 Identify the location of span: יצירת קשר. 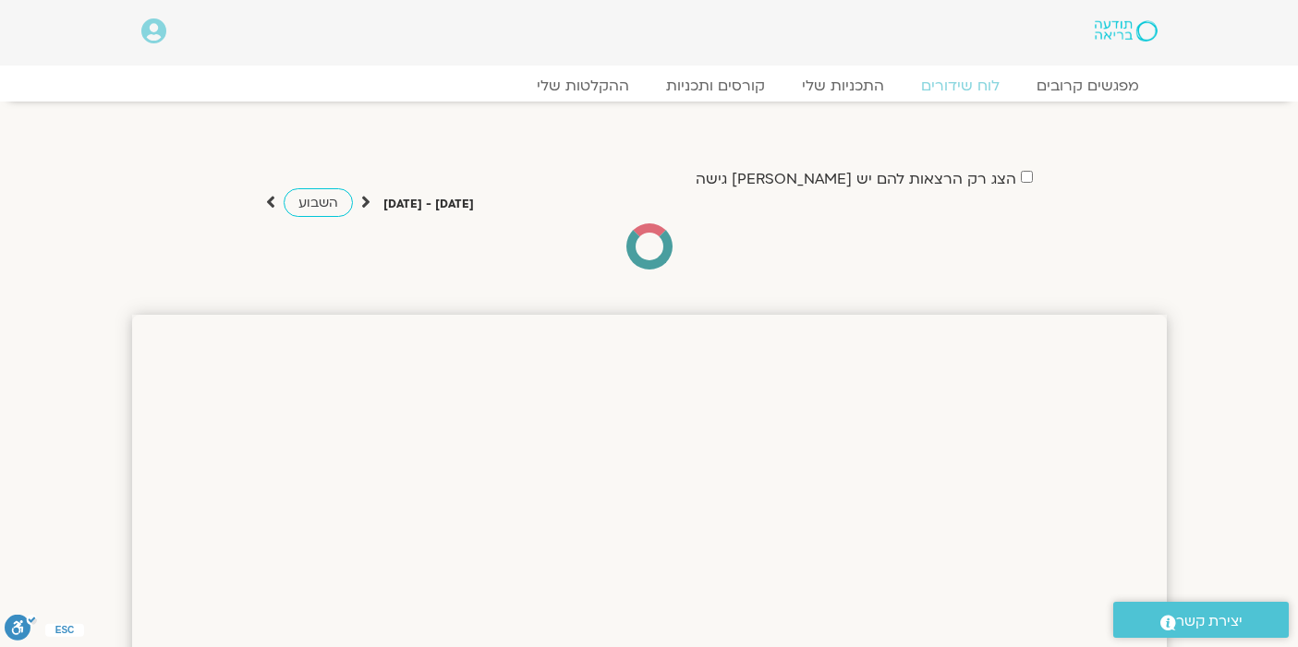
(1209, 622).